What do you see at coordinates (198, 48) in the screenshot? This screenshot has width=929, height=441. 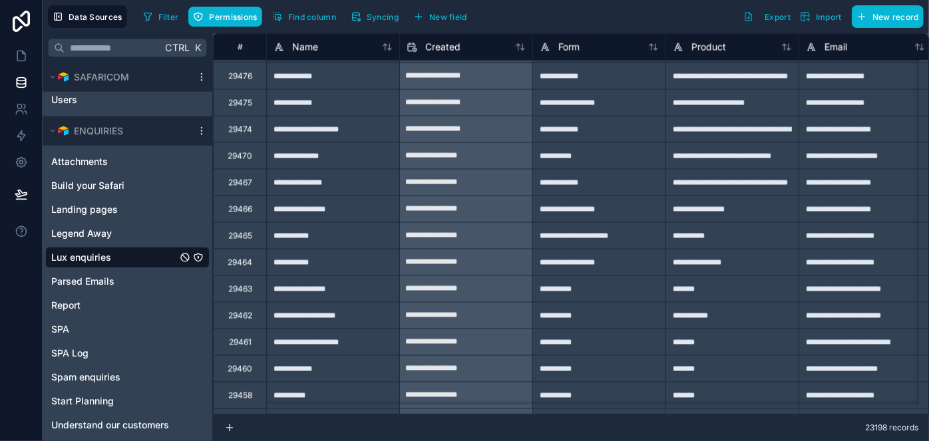 I see `span: K` at bounding box center [198, 48].